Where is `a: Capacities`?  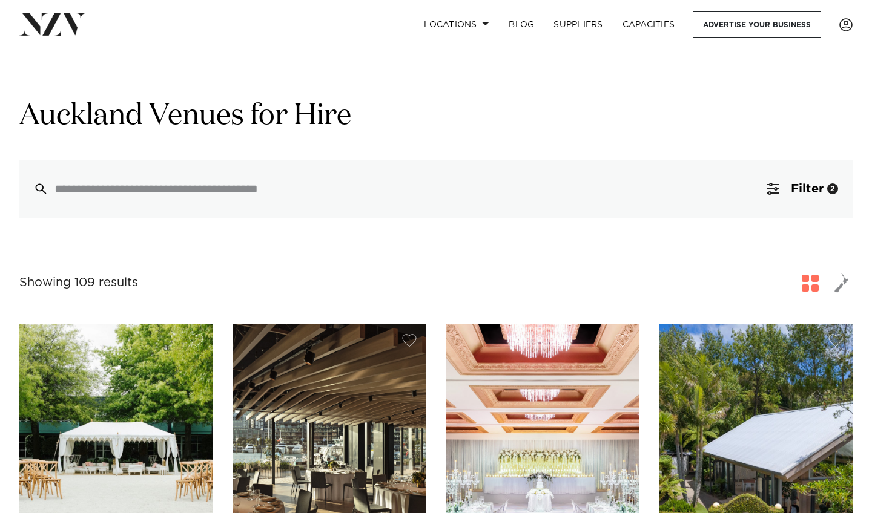 a: Capacities is located at coordinates (648, 24).